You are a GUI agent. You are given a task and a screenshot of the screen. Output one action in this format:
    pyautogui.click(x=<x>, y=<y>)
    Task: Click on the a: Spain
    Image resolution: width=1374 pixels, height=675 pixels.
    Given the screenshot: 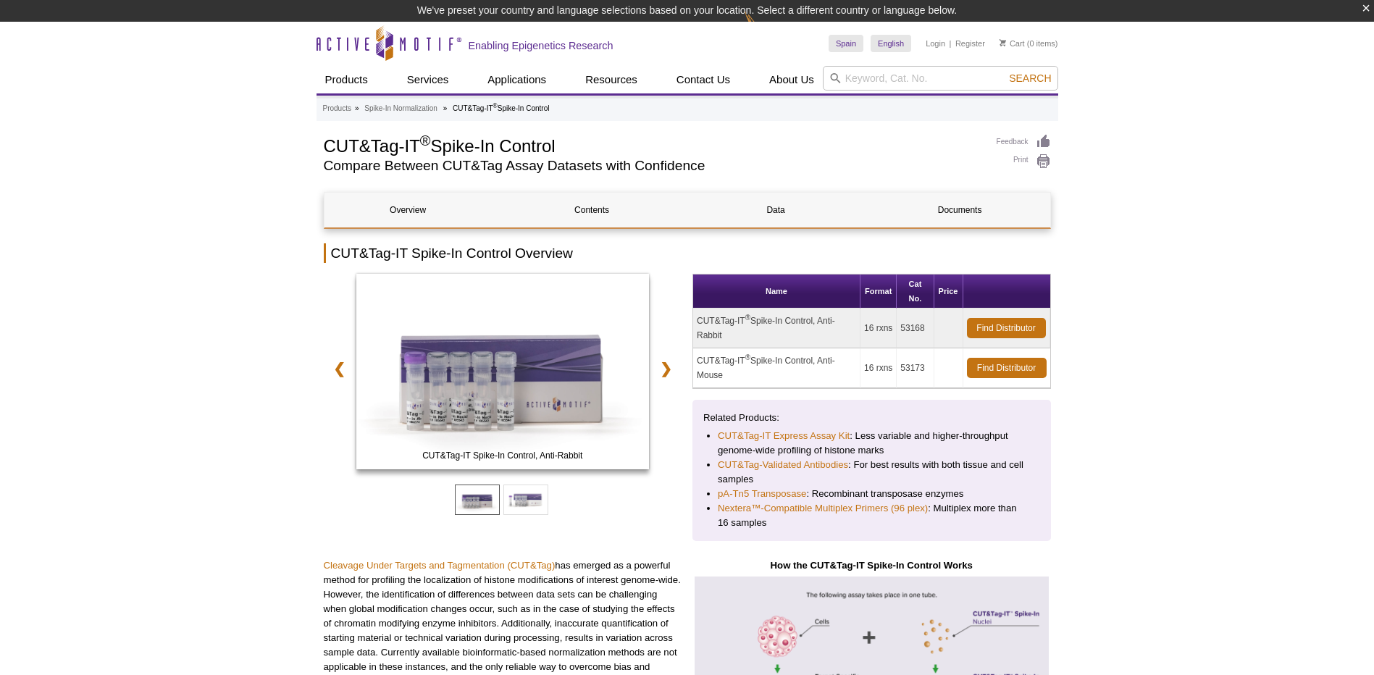 What is the action you would take?
    pyautogui.click(x=846, y=43)
    